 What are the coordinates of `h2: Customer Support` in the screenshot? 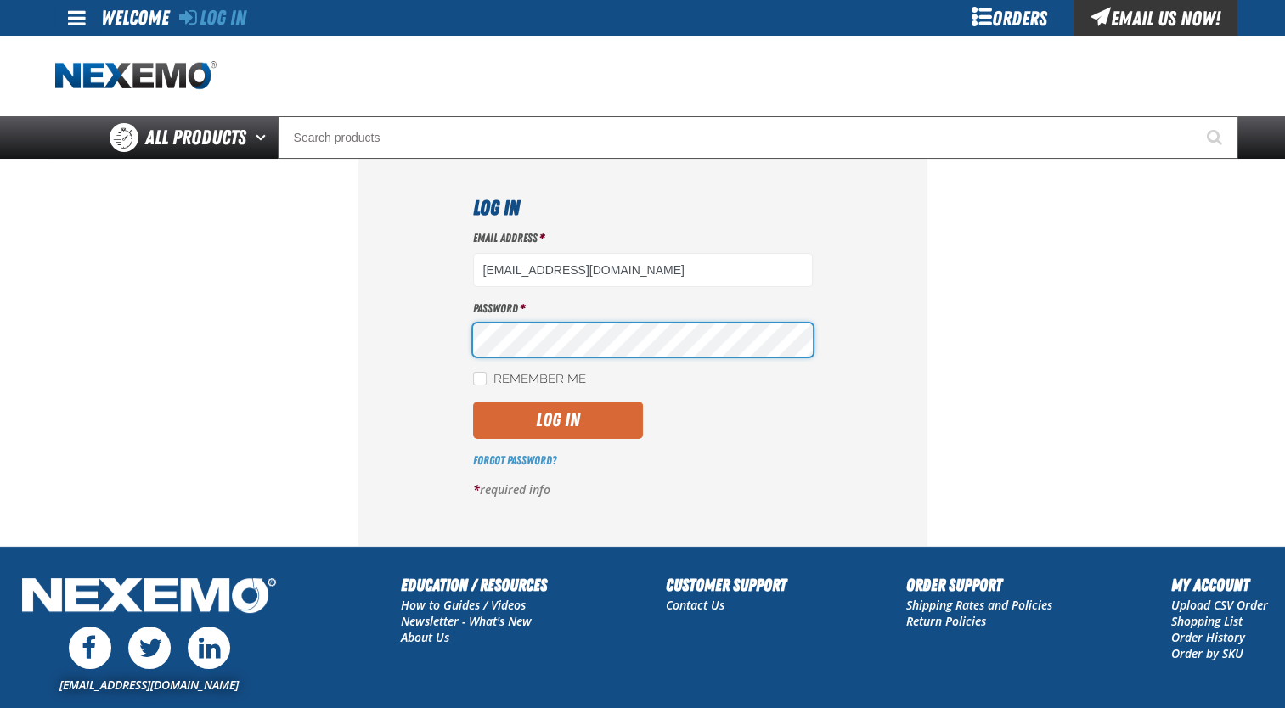 It's located at (726, 585).